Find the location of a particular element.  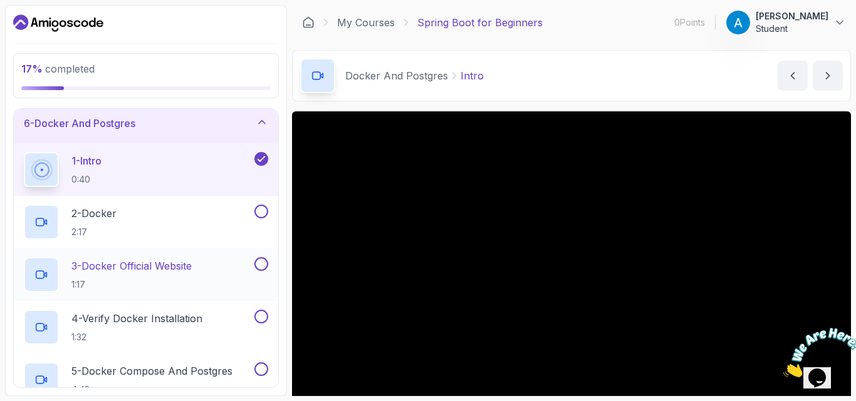

p: Spring Boot for Beginners is located at coordinates (480, 23).